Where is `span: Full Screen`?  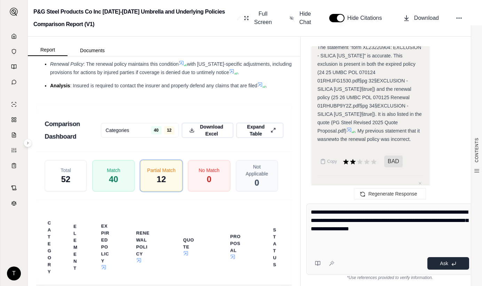 span: Full Screen is located at coordinates (263, 18).